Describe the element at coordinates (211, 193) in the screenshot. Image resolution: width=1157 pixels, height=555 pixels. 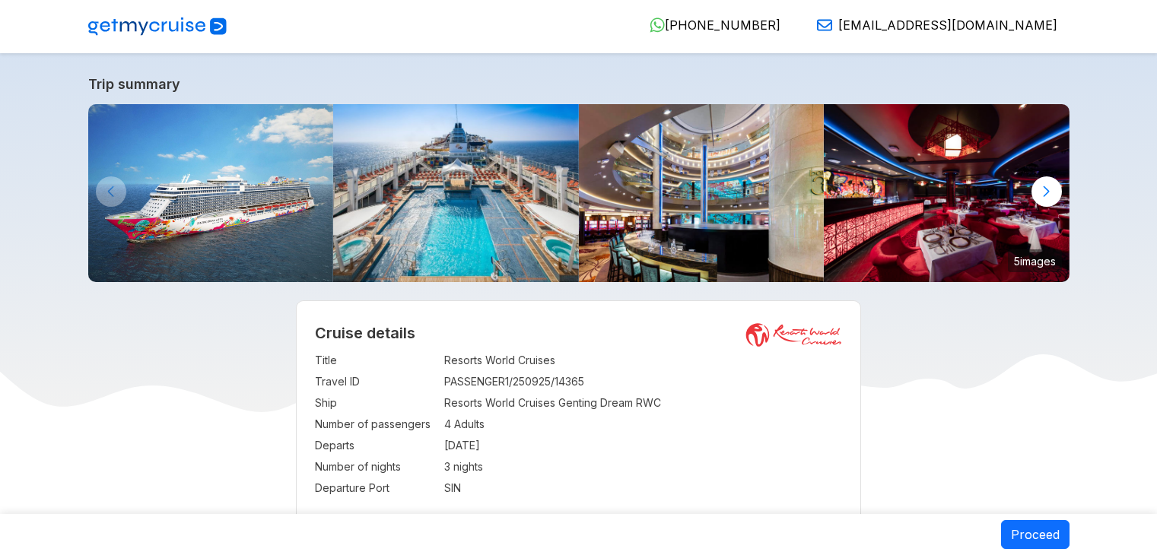
I see `img: GentingDreambyResortsWorldCruises-KlookIndia.jpg` at that location.